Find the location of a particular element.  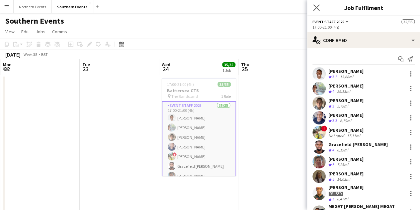

span: Jobs is located at coordinates (41, 32).